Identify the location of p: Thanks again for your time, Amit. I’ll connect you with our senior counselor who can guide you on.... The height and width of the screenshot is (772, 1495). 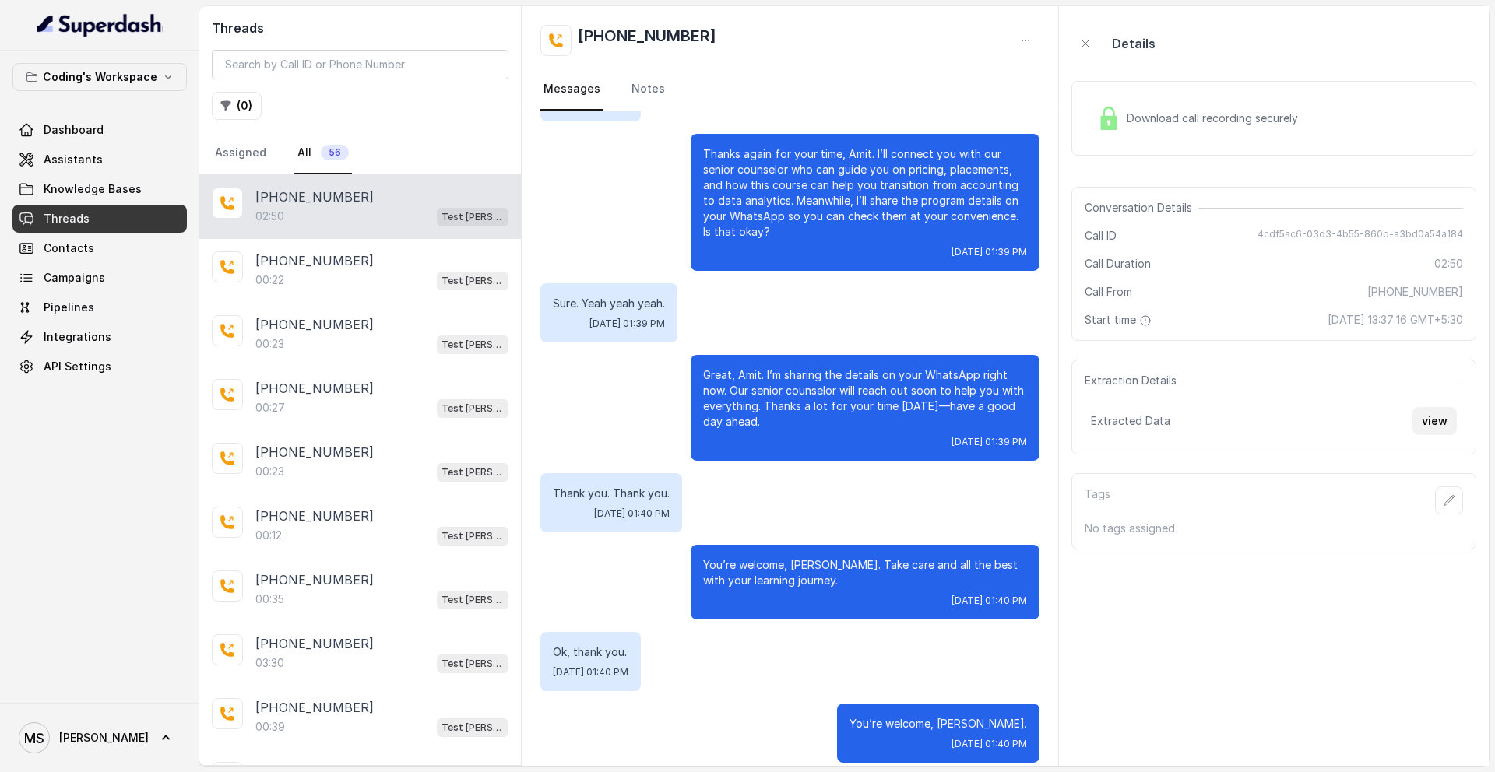
(865, 193).